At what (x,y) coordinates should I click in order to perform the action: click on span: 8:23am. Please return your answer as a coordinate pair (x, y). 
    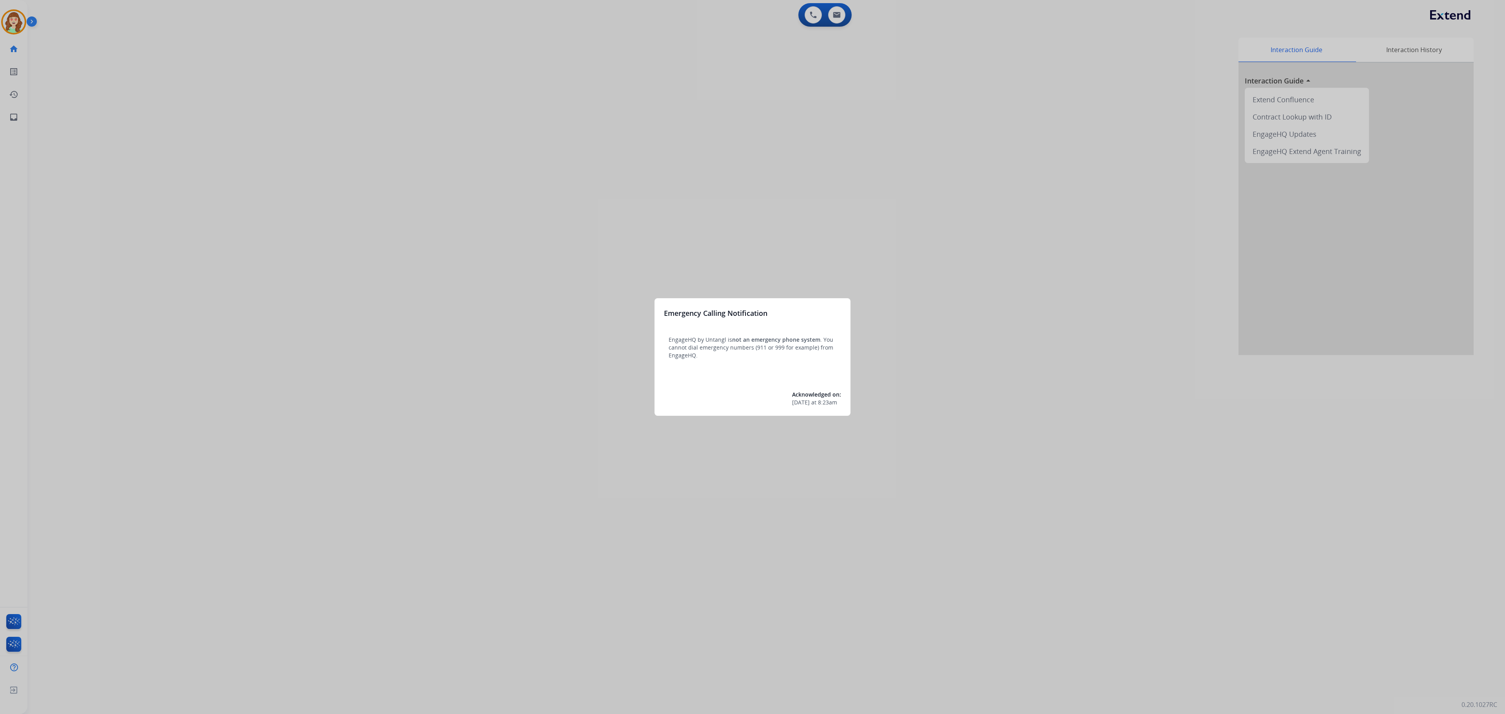
    Looking at the image, I should click on (827, 402).